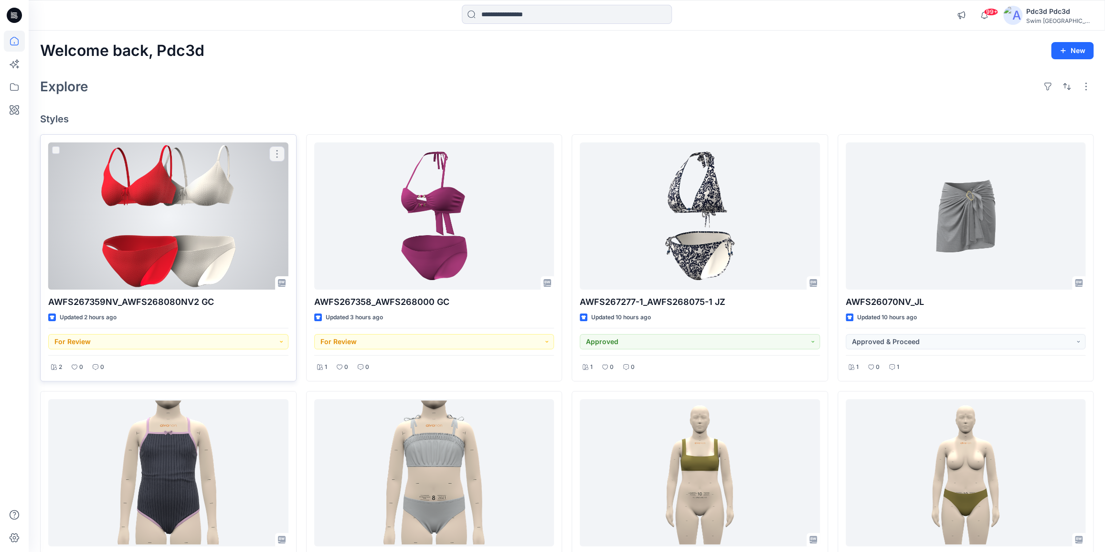 The height and width of the screenshot is (552, 1105). I want to click on a: ATSS268299NV JZ, so click(966, 472).